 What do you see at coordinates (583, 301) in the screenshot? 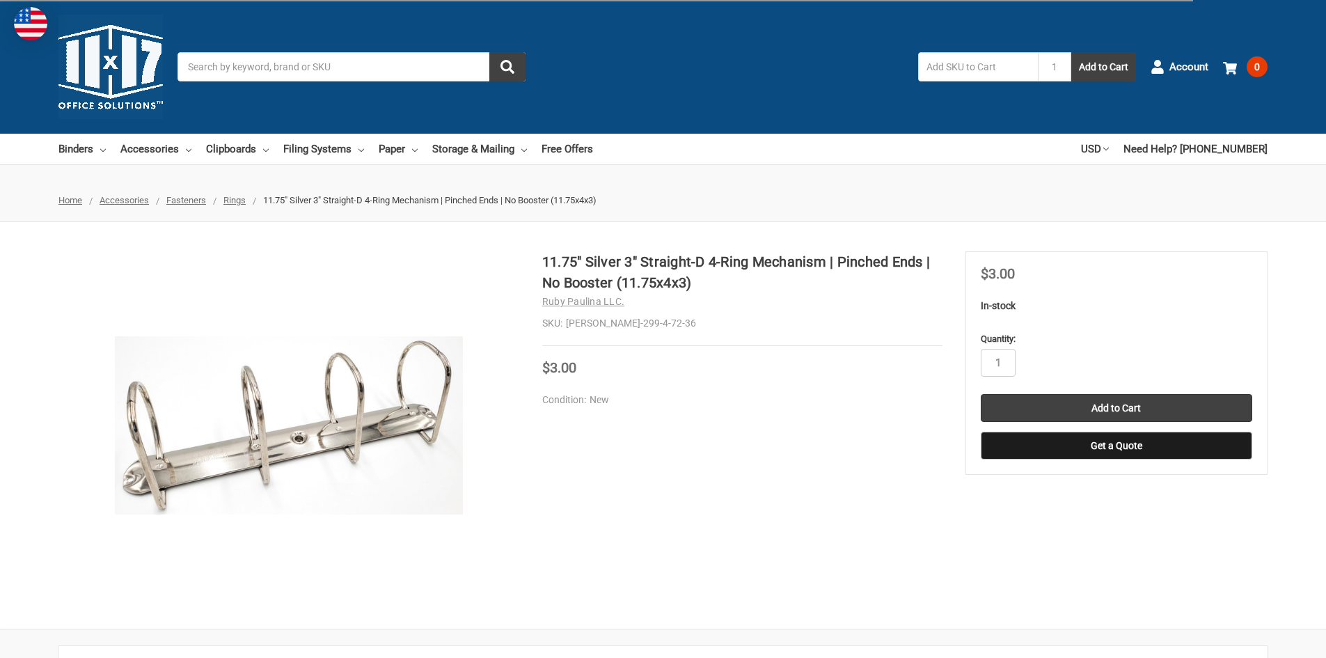
I see `span: Ruby Paulina LLC.` at bounding box center [583, 301].